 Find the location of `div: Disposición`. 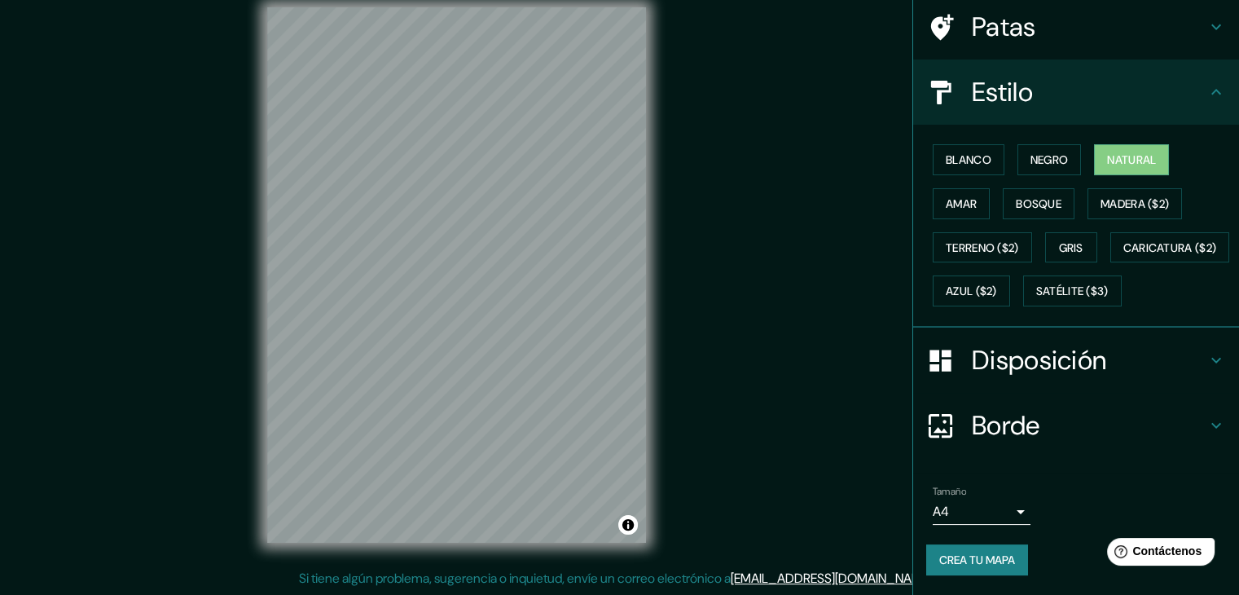

div: Disposición is located at coordinates (1076, 360).